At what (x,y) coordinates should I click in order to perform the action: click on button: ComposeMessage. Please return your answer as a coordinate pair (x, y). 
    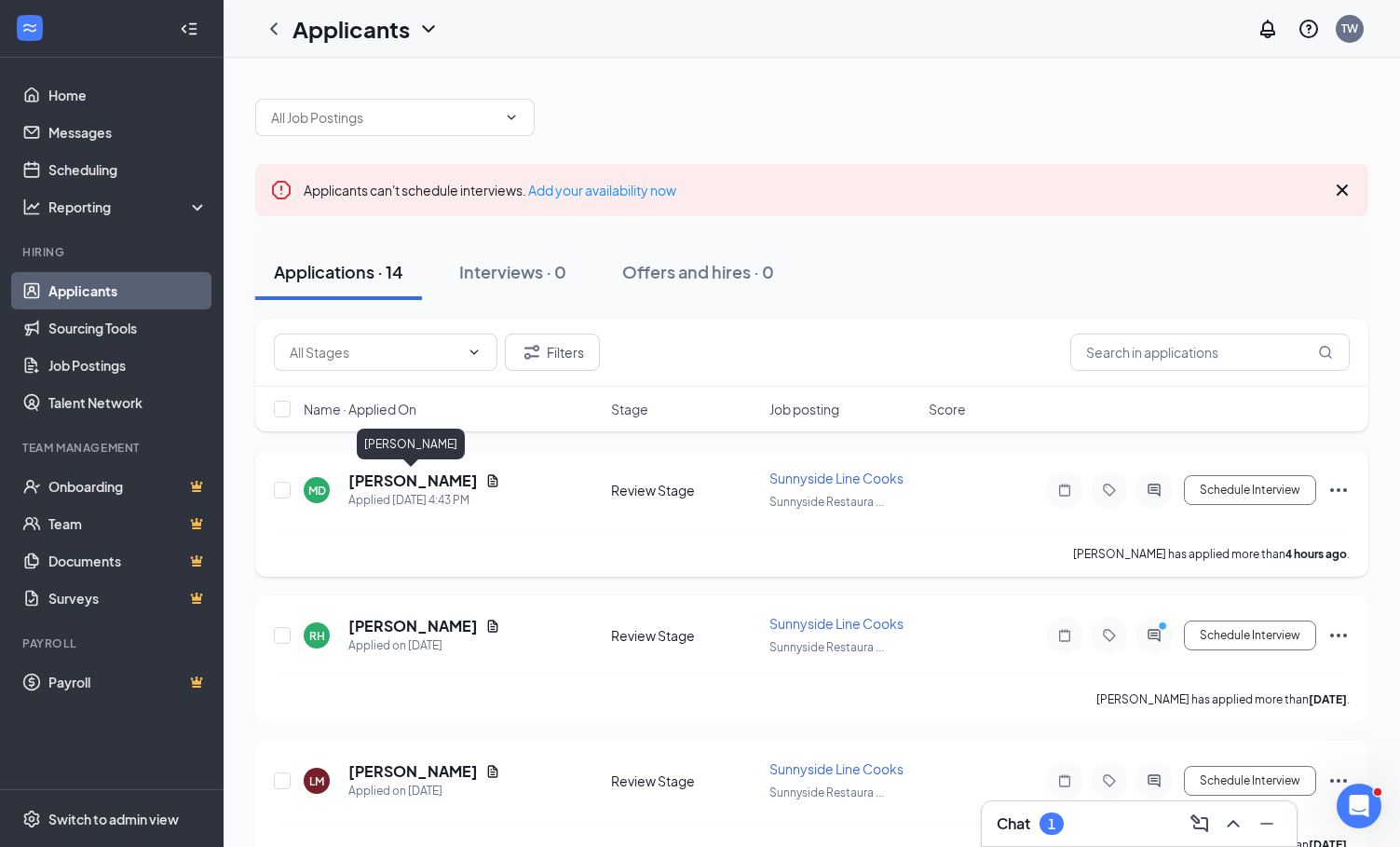
    Looking at the image, I should click on (1200, 824).